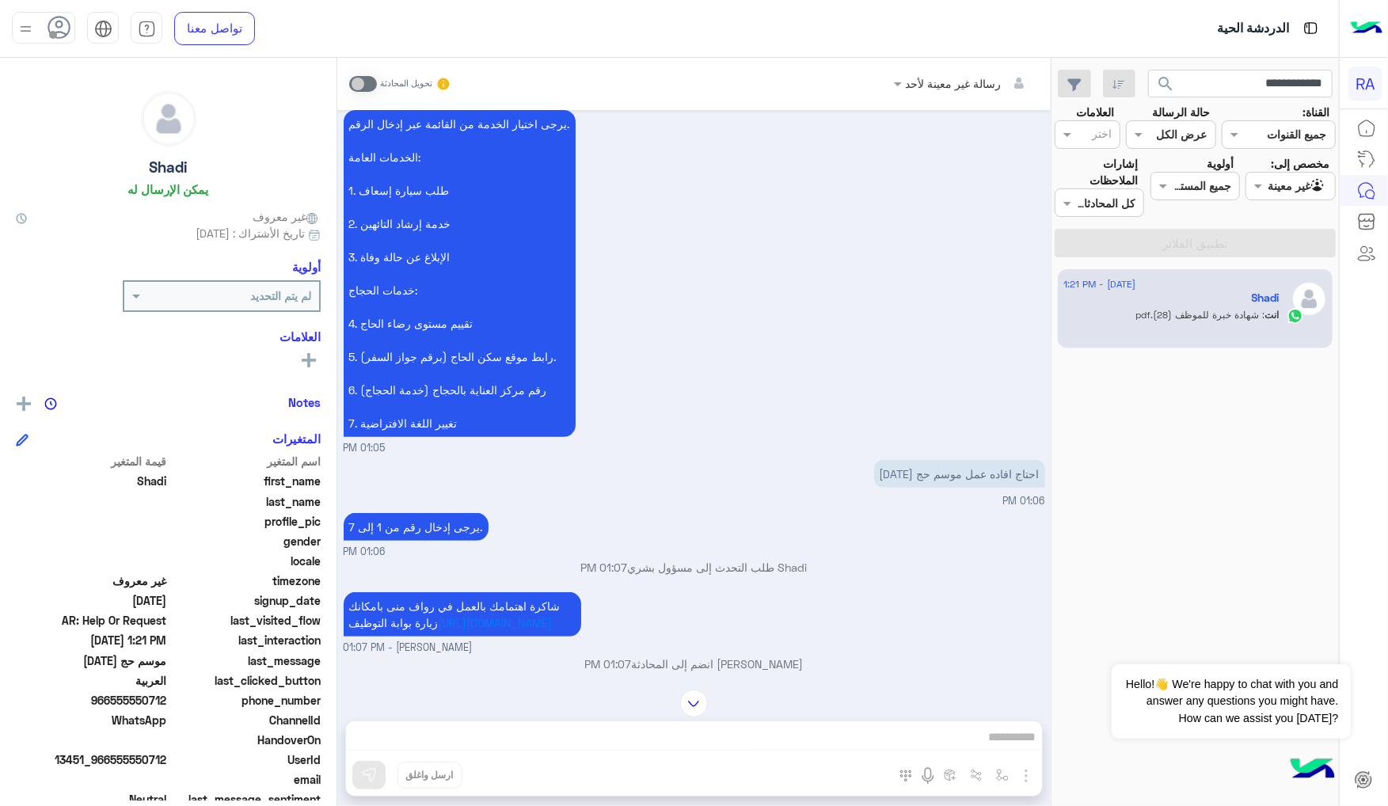 The height and width of the screenshot is (806, 1388). What do you see at coordinates (1103, 135) in the screenshot?
I see `div: اختر` at bounding box center [1103, 135].